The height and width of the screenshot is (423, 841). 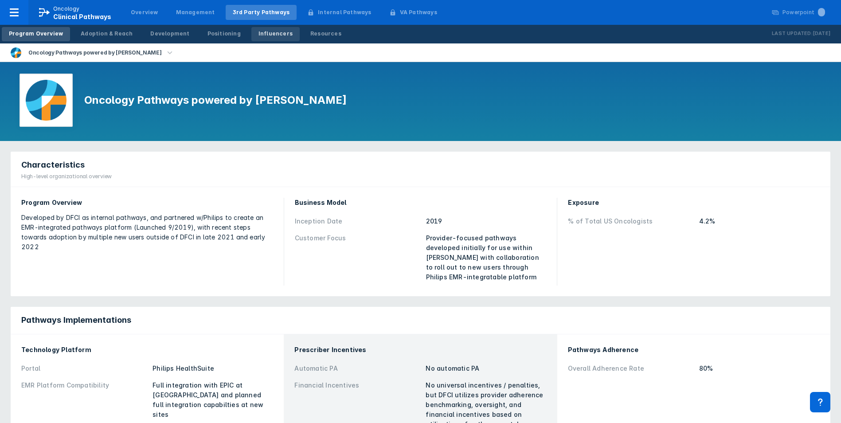 I want to click on a: Influencers, so click(x=275, y=34).